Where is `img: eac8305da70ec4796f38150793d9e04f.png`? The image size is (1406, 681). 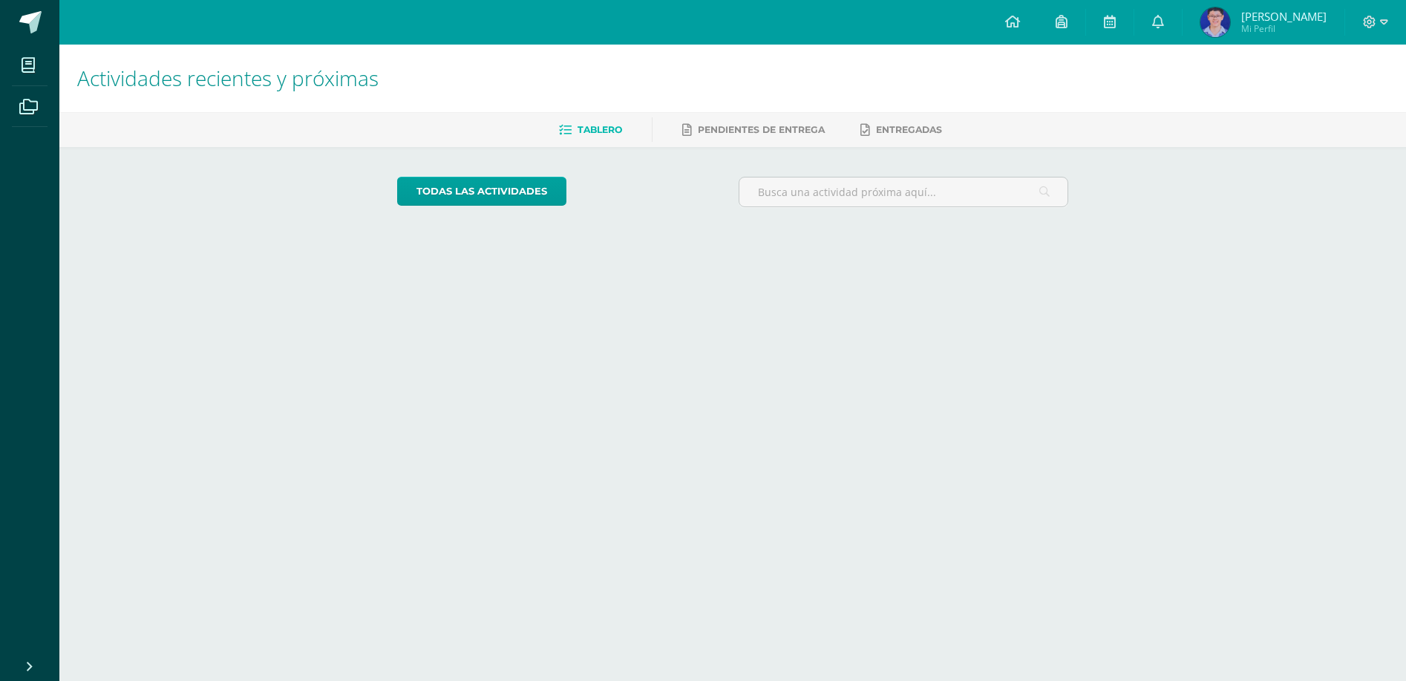 img: eac8305da70ec4796f38150793d9e04f.png is located at coordinates (1215, 22).